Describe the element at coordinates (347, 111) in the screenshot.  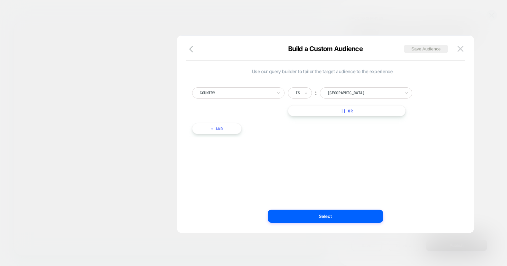
I see `button: || Or` at that location.